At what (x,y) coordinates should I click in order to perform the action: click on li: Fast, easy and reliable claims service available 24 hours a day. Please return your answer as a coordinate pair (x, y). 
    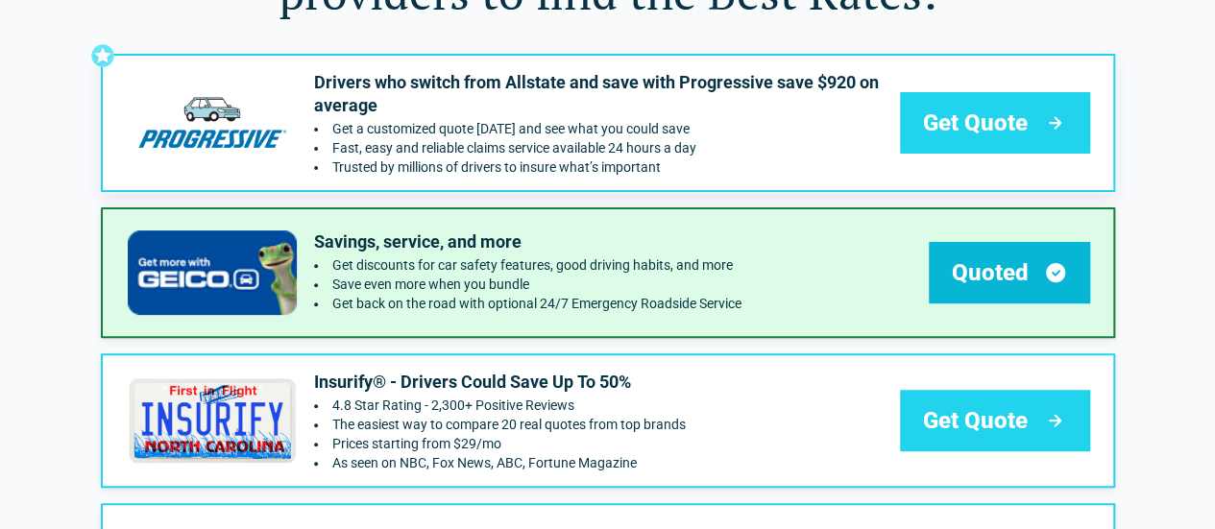
    Looking at the image, I should click on (599, 148).